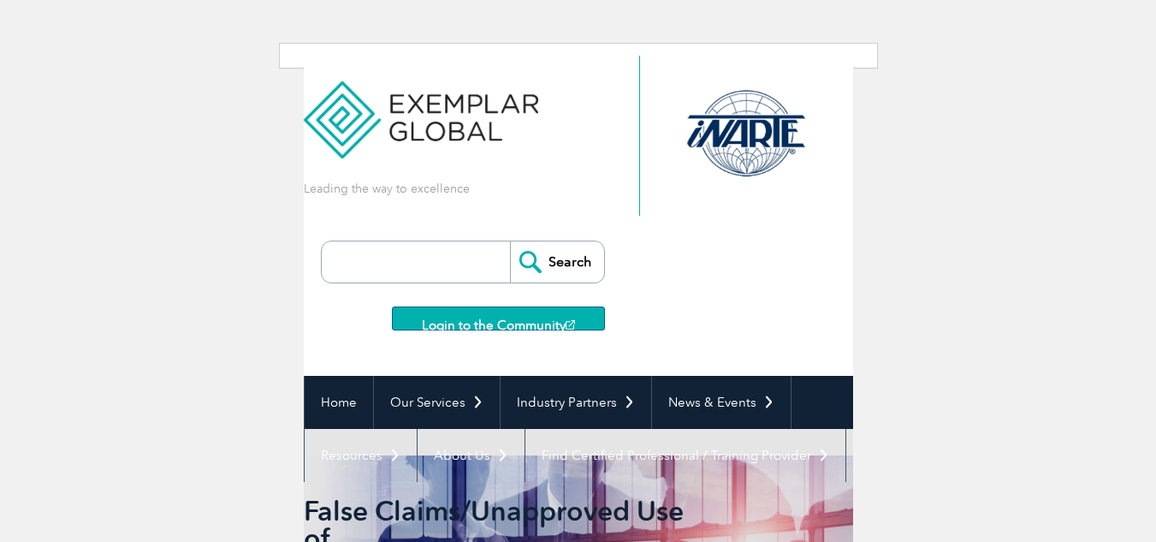  Describe the element at coordinates (686, 455) in the screenshot. I see `a: Find Certified Professional / Training Provider` at that location.